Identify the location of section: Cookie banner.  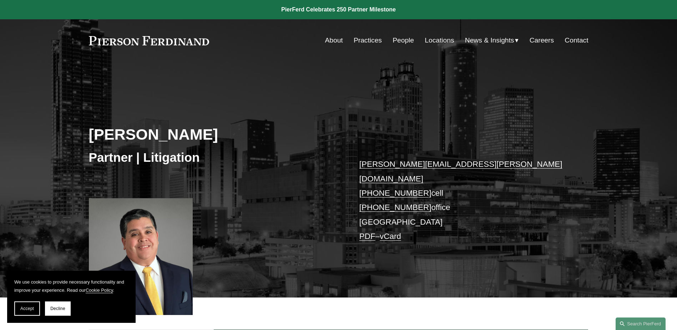
(71, 297).